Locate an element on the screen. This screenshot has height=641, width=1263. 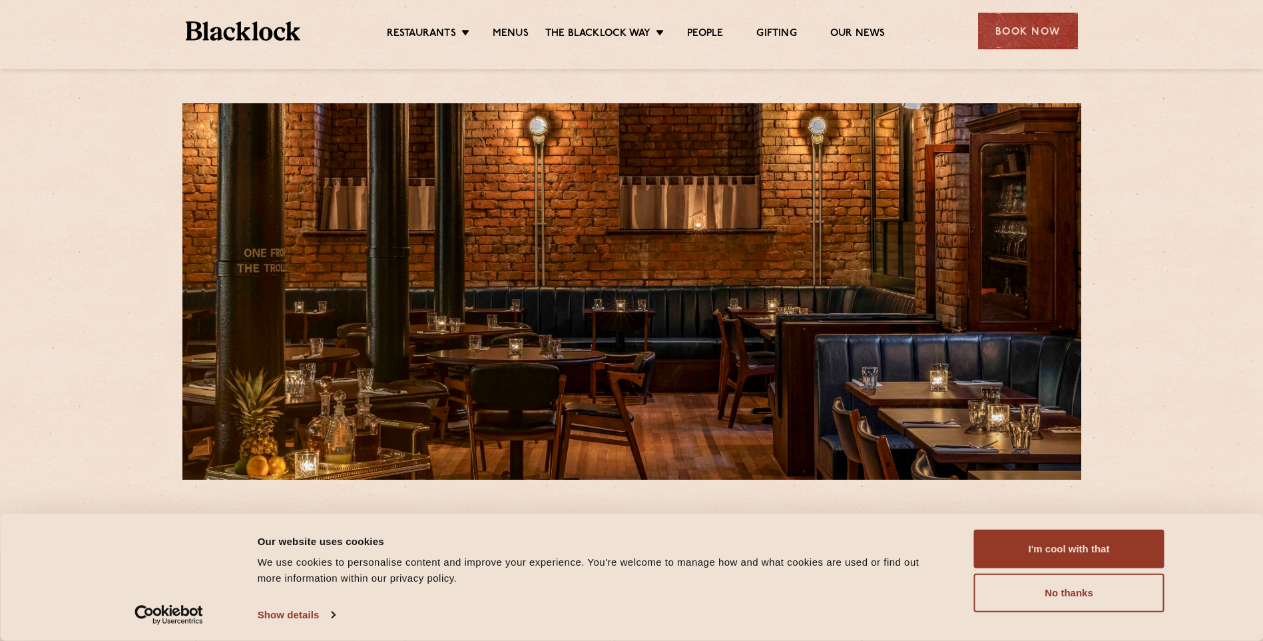
div: Our website uses cookies is located at coordinates (601, 541).